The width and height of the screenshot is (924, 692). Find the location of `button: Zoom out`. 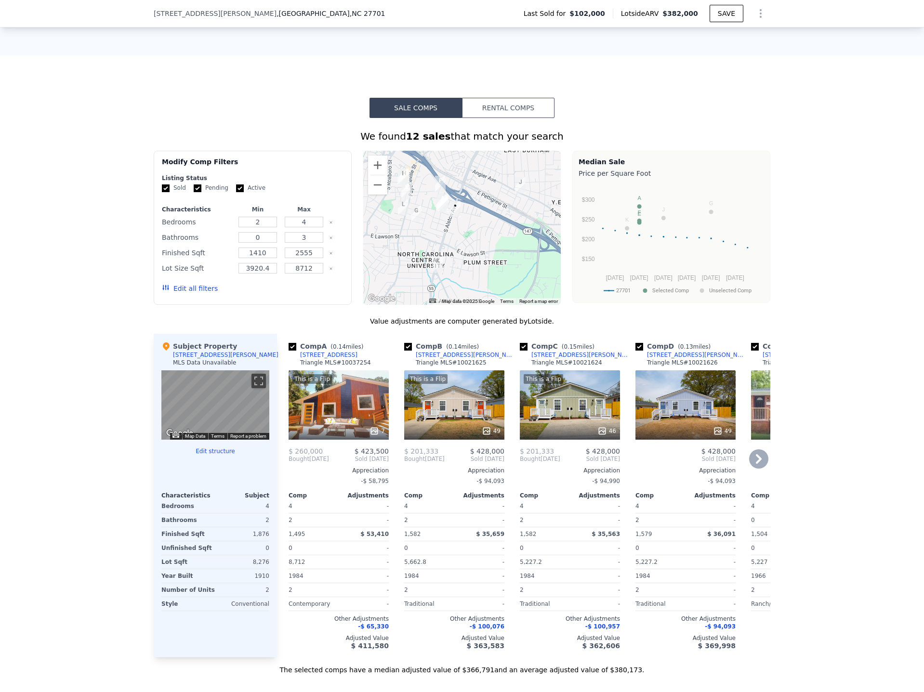

button: Zoom out is located at coordinates (378, 185).